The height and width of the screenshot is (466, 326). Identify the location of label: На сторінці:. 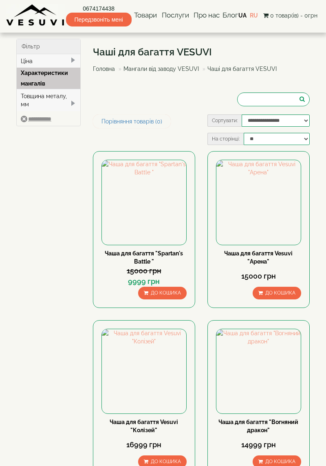
(225, 139).